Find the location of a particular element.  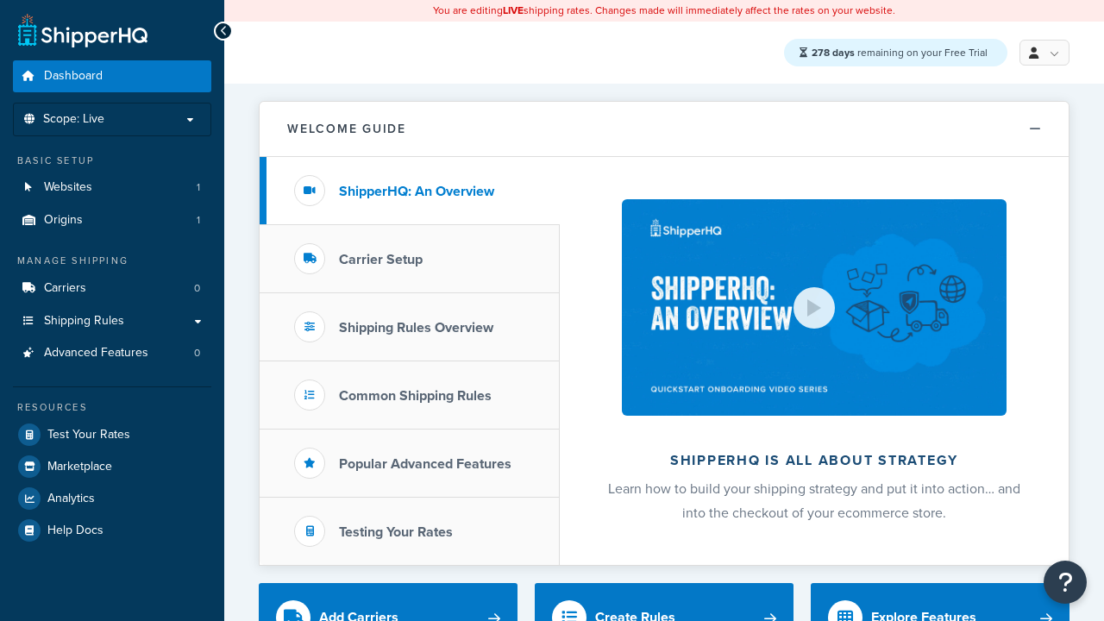

span: Learn how to build your shipping strategy and put it into action… and into the checkout of your e... is located at coordinates (814, 500).